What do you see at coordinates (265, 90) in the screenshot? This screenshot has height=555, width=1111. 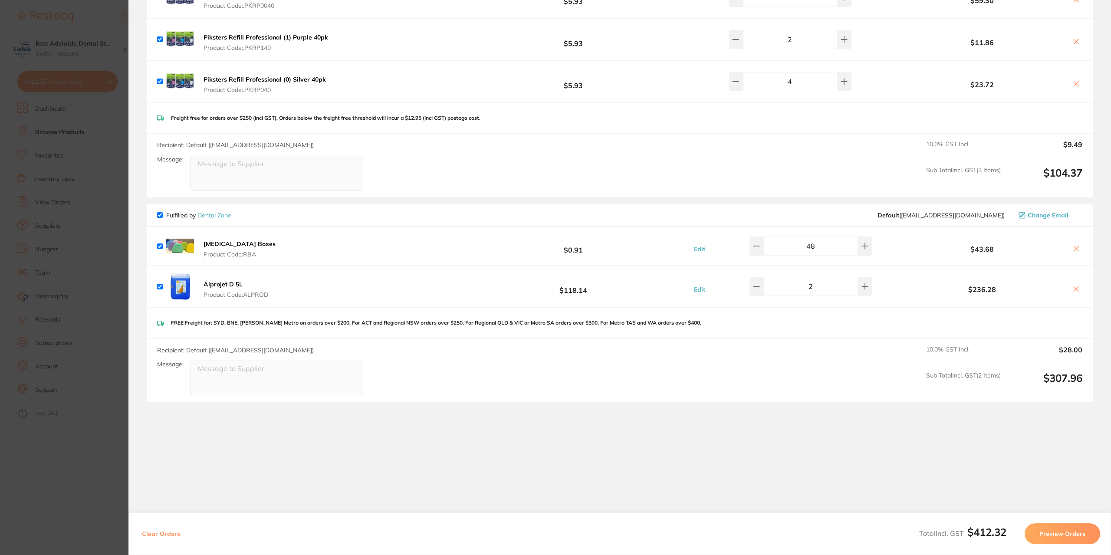 I see `span: Product Code: .PKRP040` at bounding box center [265, 90].